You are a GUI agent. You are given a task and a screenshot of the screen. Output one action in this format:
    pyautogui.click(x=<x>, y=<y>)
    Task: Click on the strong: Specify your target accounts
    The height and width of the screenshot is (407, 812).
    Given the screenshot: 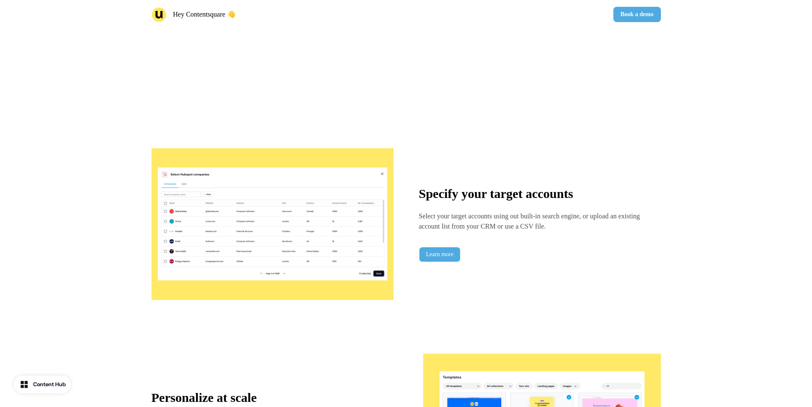 What is the action you would take?
    pyautogui.click(x=496, y=193)
    